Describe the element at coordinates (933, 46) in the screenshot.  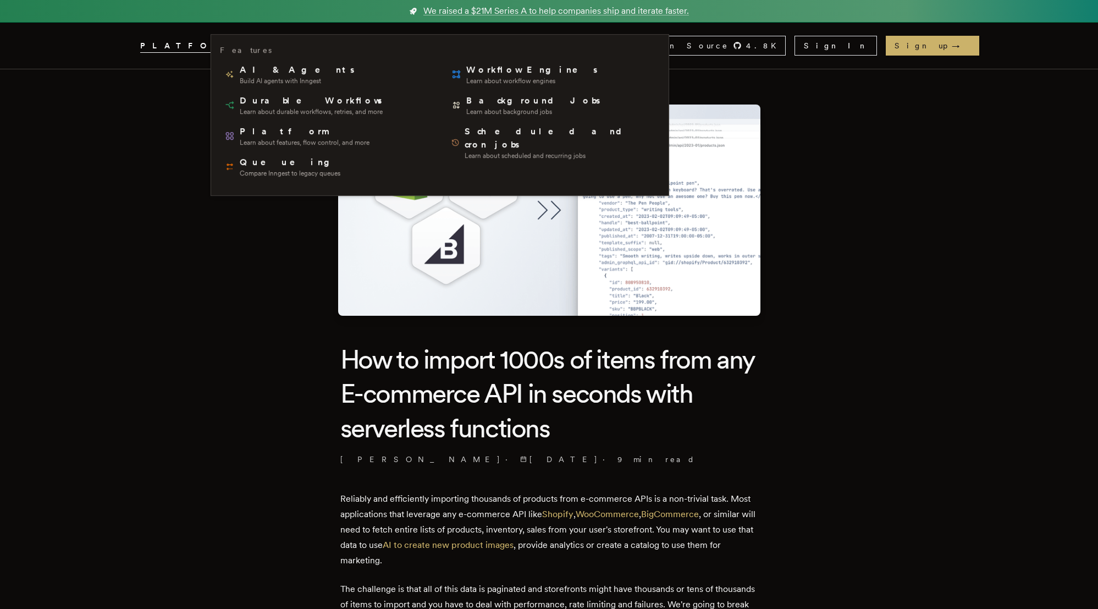
I see `a: Sign up` at that location.